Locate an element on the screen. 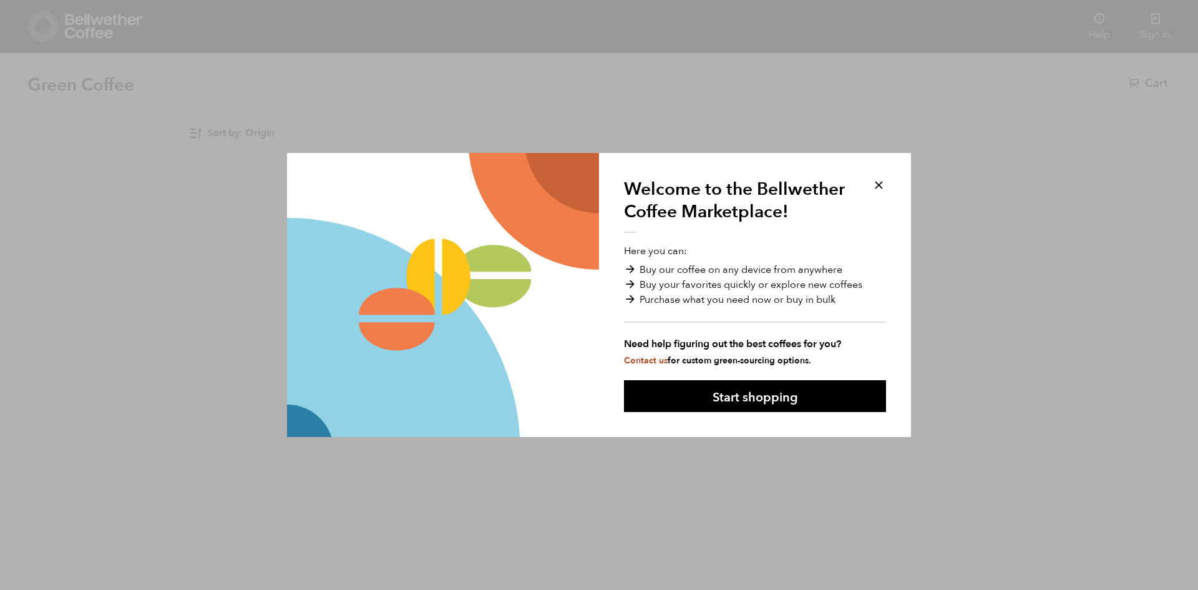  h1: Welcome to the Bellwether Coffee Marketplace! is located at coordinates (739, 205).